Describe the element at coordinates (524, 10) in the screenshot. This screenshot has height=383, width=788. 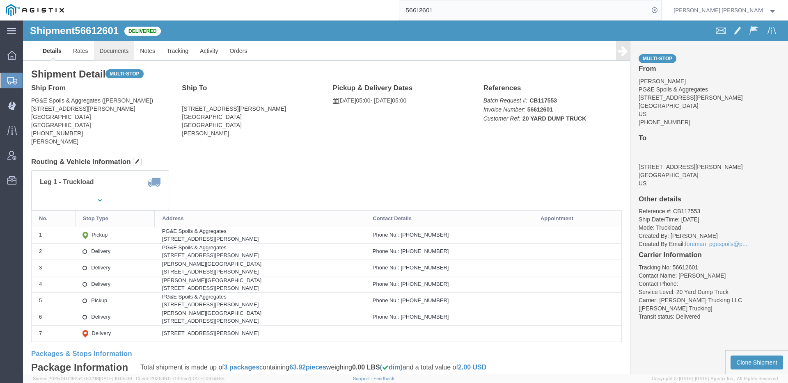
I see `input: Search for shipment number, reference number` at that location.